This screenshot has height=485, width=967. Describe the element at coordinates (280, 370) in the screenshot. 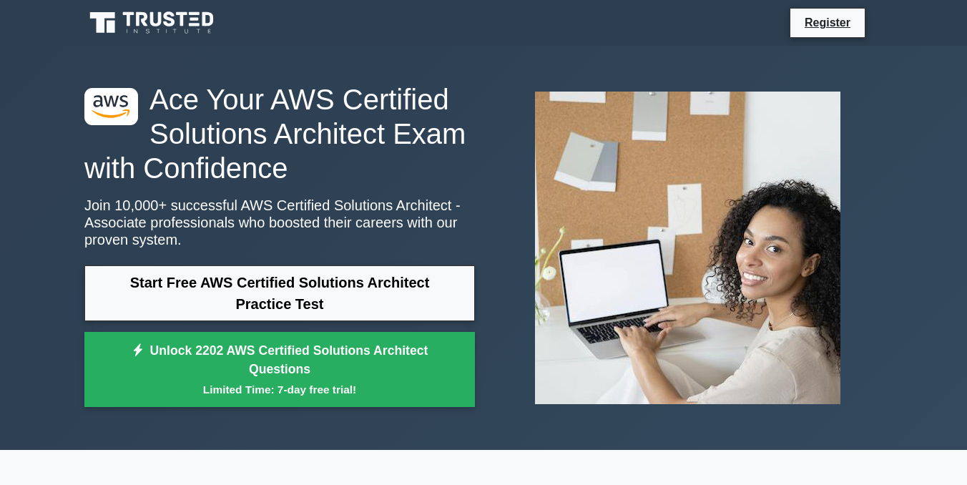

I see `a: Unlock 2202 AWS Certified Solutions Architect QuestionsLimited Time: 7-day free trial!` at that location.